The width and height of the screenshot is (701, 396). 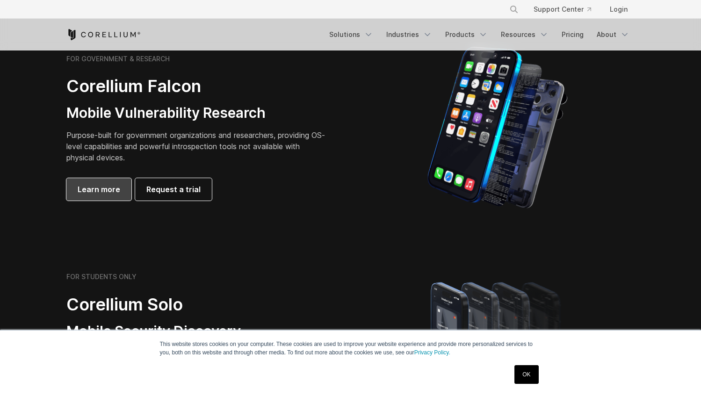 What do you see at coordinates (618, 9) in the screenshot?
I see `a: Login` at bounding box center [618, 9].